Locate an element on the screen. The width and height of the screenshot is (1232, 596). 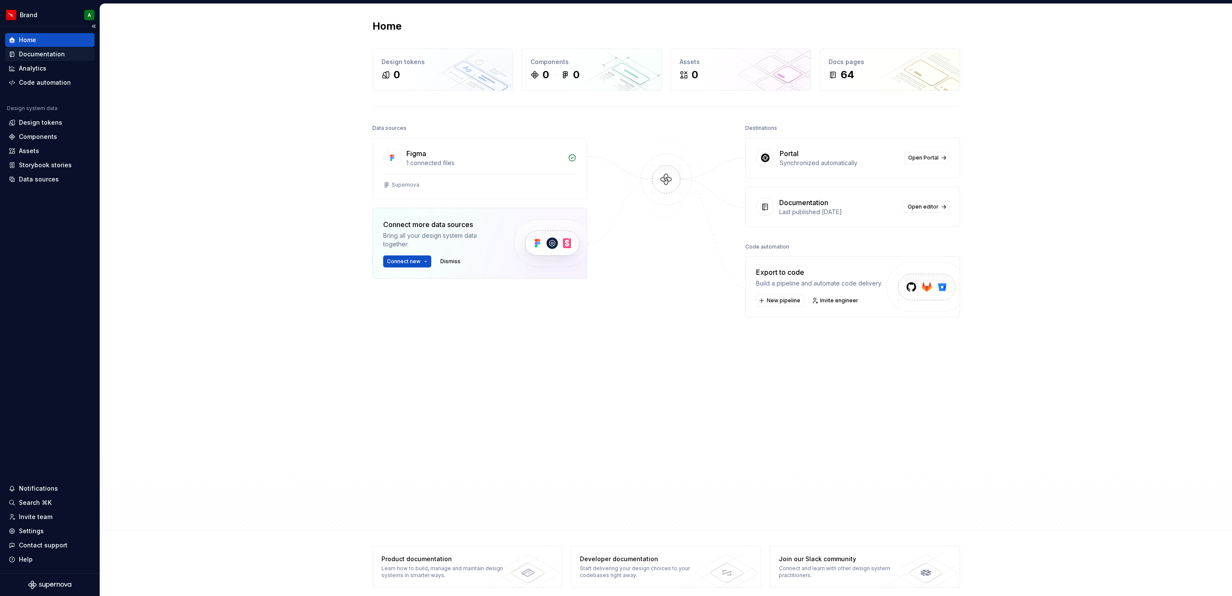
div: Search ⌘K is located at coordinates (35, 502).